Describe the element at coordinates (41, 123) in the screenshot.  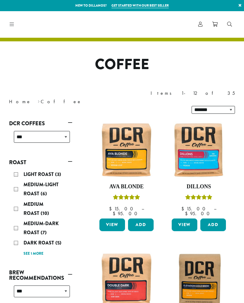
I see `a: DCR Coffees` at that location.